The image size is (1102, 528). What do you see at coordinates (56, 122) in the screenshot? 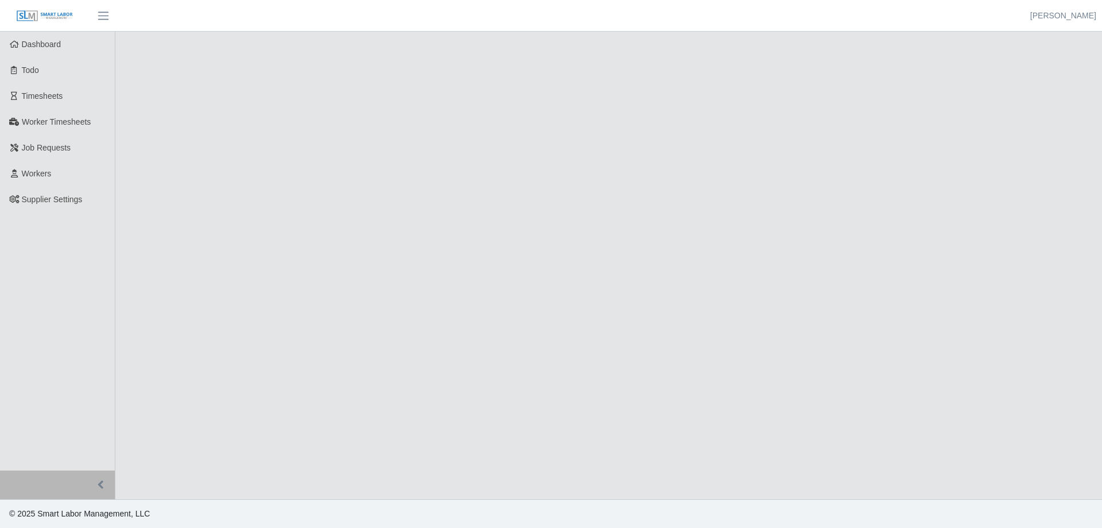
I see `span: Worker Timesheets` at bounding box center [56, 122].